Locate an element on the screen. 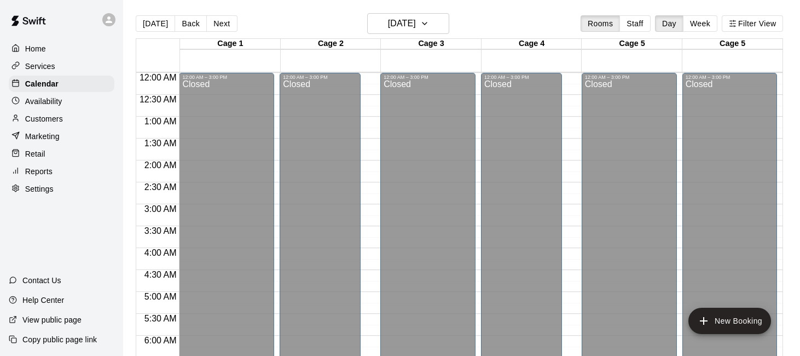  button: Next is located at coordinates (222, 24).